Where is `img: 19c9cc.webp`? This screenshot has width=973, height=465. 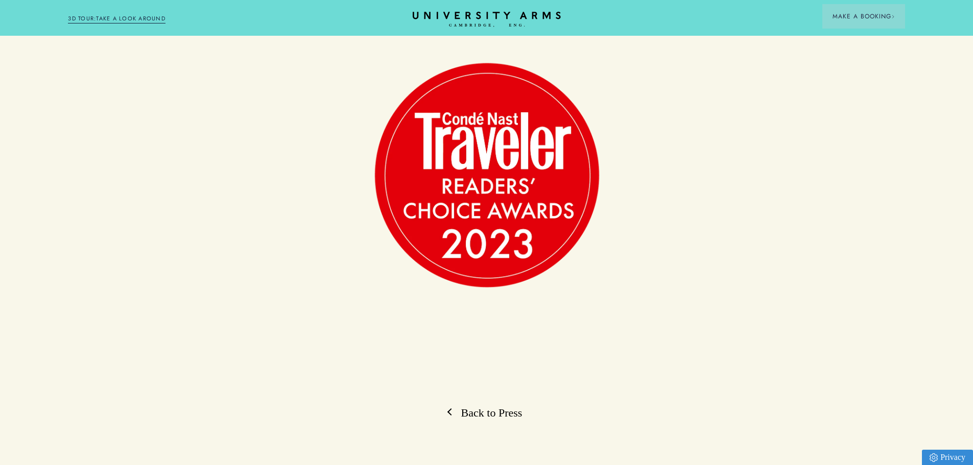
img: 19c9cc.webp is located at coordinates (487, 174).